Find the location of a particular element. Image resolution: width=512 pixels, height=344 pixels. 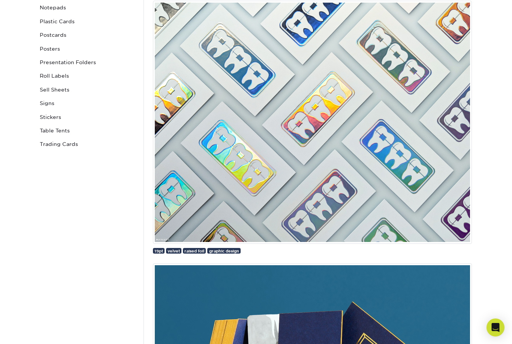

a: Posters is located at coordinates (87, 49).